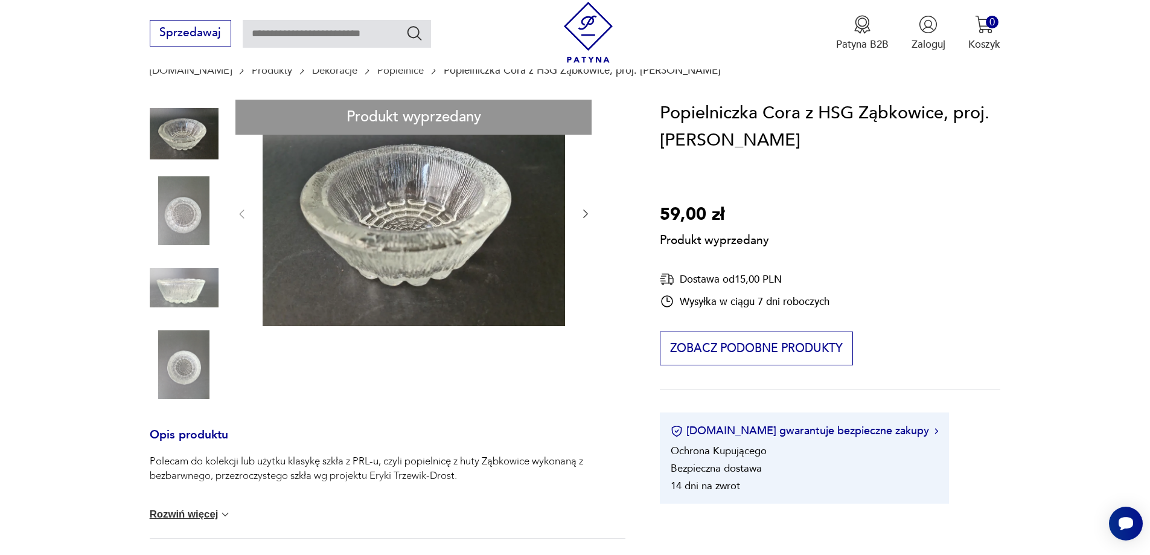 The image size is (1150, 555). What do you see at coordinates (744, 279) in the screenshot?
I see `div: Dostawa od 15,00 PLN` at bounding box center [744, 279].